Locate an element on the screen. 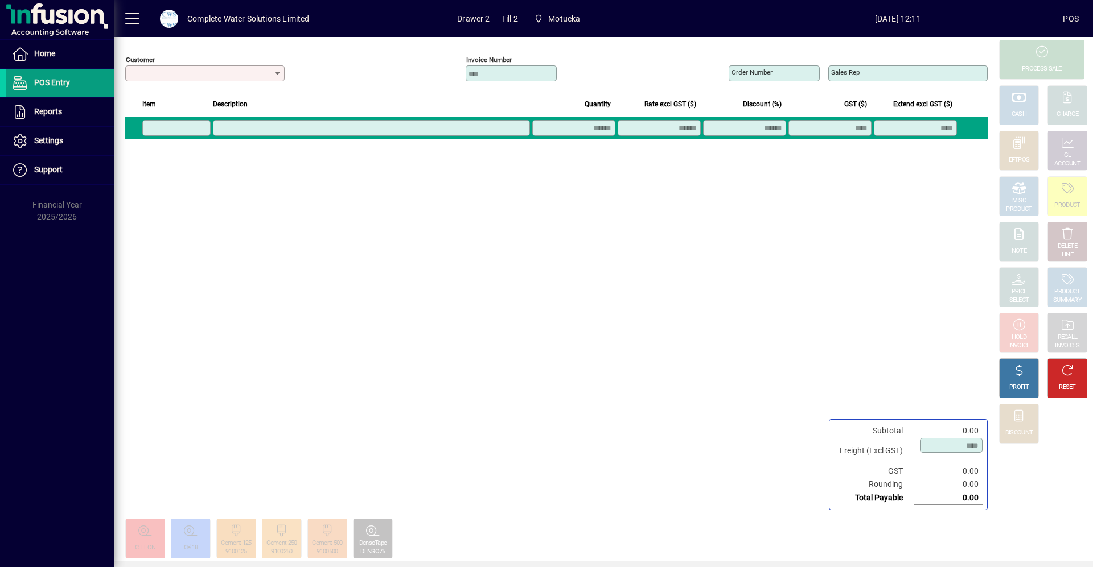 The width and height of the screenshot is (1093, 567). span: POS Entry is located at coordinates (52, 83).